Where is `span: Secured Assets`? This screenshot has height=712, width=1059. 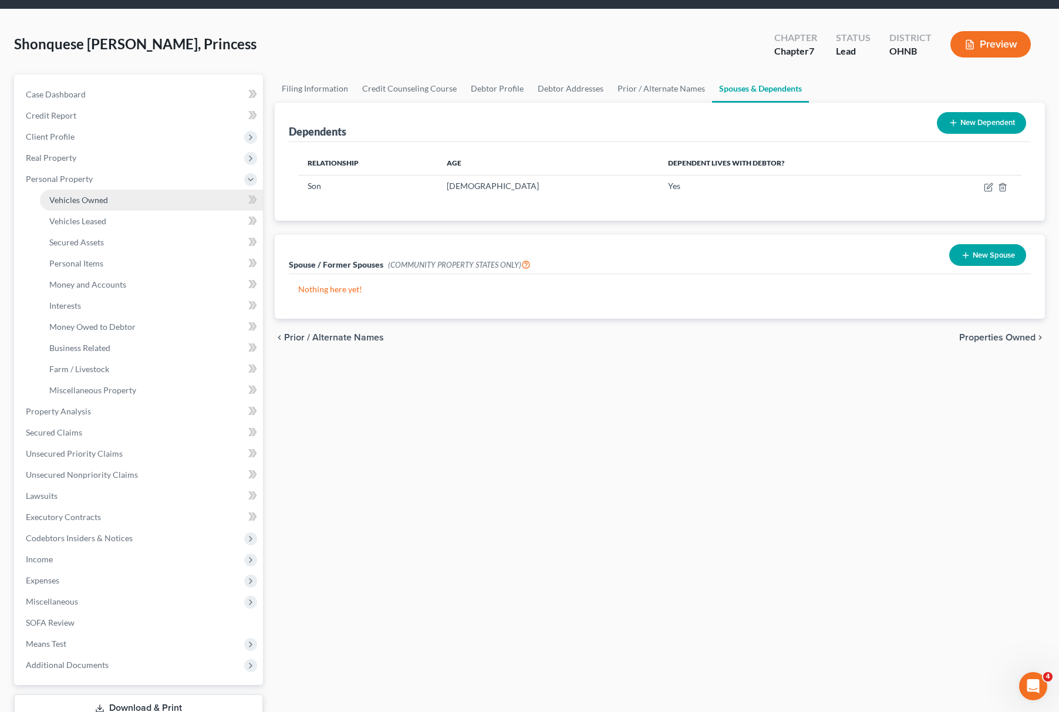 span: Secured Assets is located at coordinates (76, 242).